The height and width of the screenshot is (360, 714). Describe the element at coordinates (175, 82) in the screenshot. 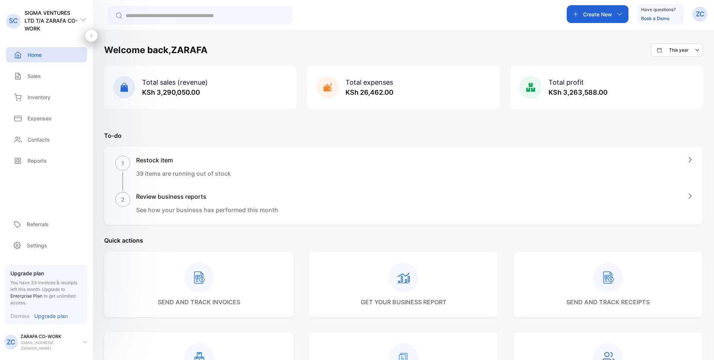

I see `span: Total sales (revenue)` at that location.